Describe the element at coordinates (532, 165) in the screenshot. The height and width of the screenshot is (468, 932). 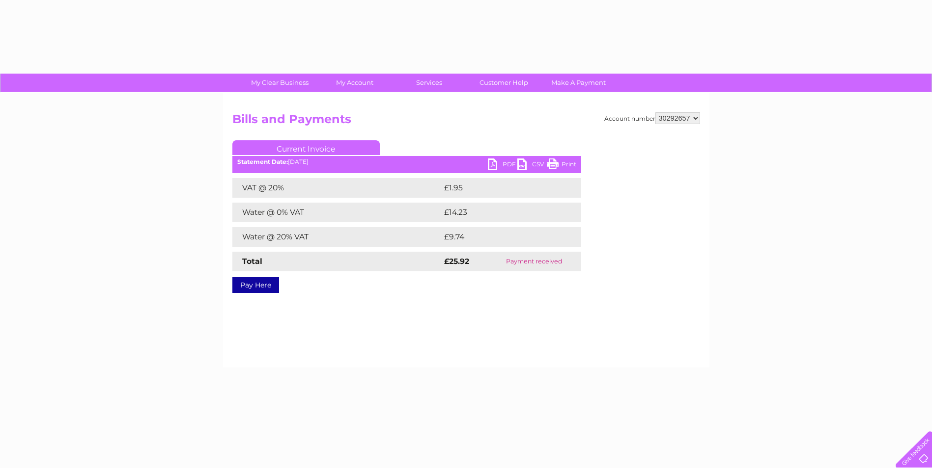
I see `a: CSV` at that location.